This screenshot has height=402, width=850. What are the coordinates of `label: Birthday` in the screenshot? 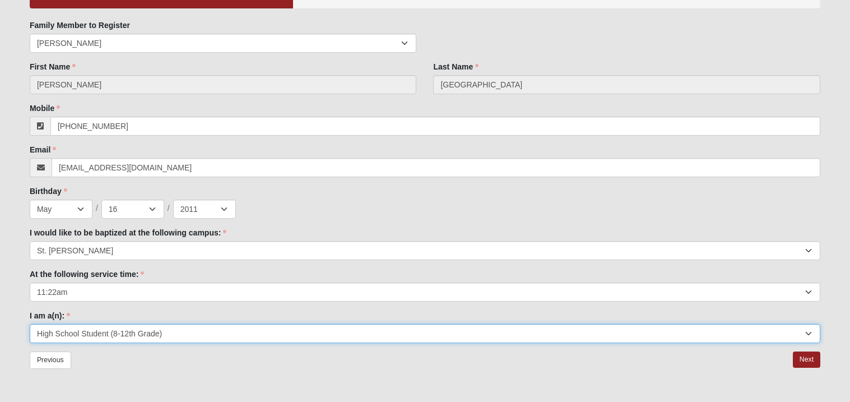 It's located at (48, 191).